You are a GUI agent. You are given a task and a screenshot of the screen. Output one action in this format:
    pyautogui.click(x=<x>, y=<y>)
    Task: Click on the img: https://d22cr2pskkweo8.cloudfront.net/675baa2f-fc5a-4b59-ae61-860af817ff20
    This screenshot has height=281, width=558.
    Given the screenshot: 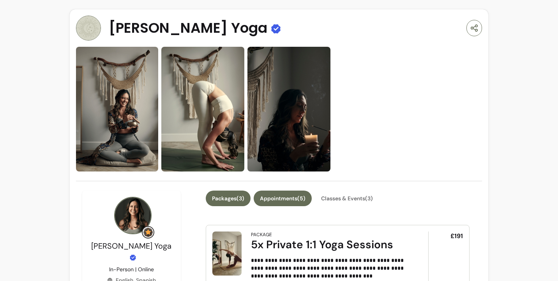 What is the action you would take?
    pyautogui.click(x=289, y=109)
    